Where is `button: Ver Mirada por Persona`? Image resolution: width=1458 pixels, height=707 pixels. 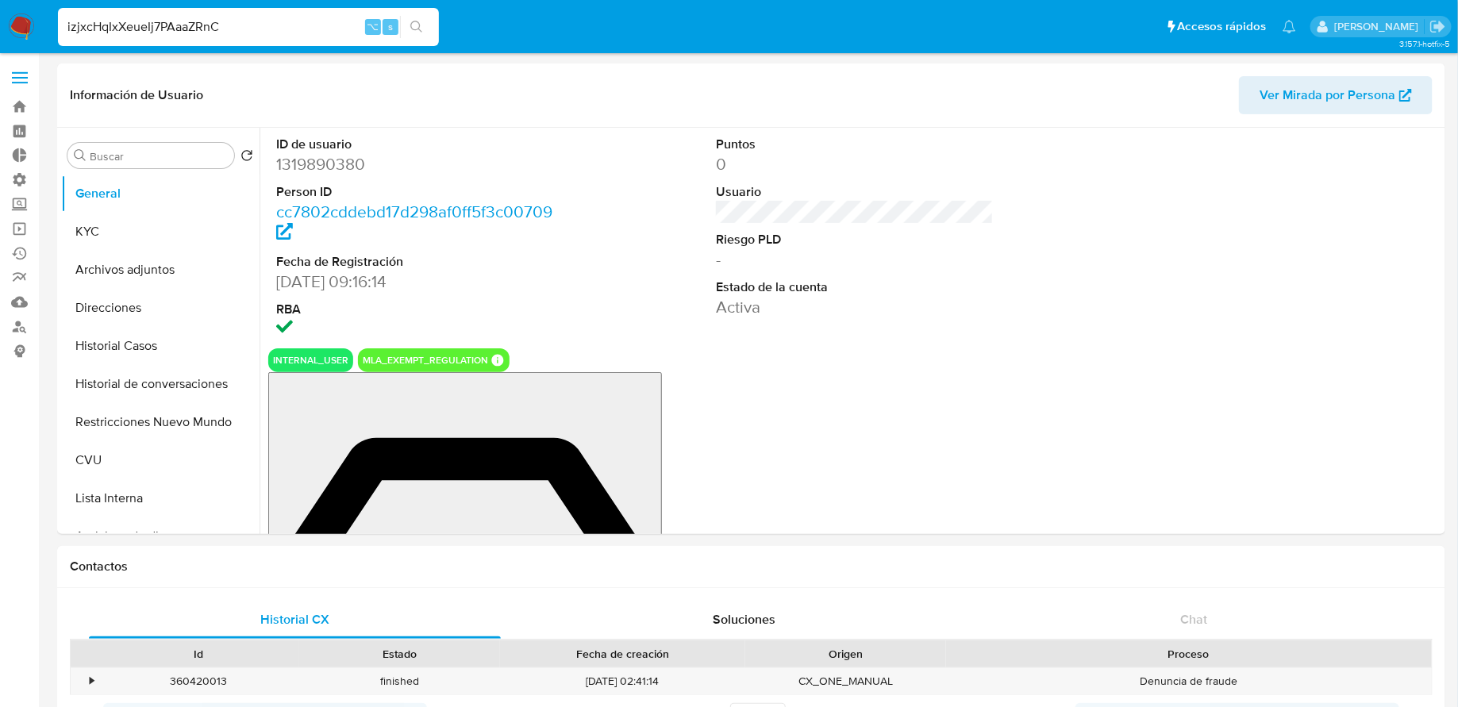
button: Ver Mirada por Persona is located at coordinates (1335, 95).